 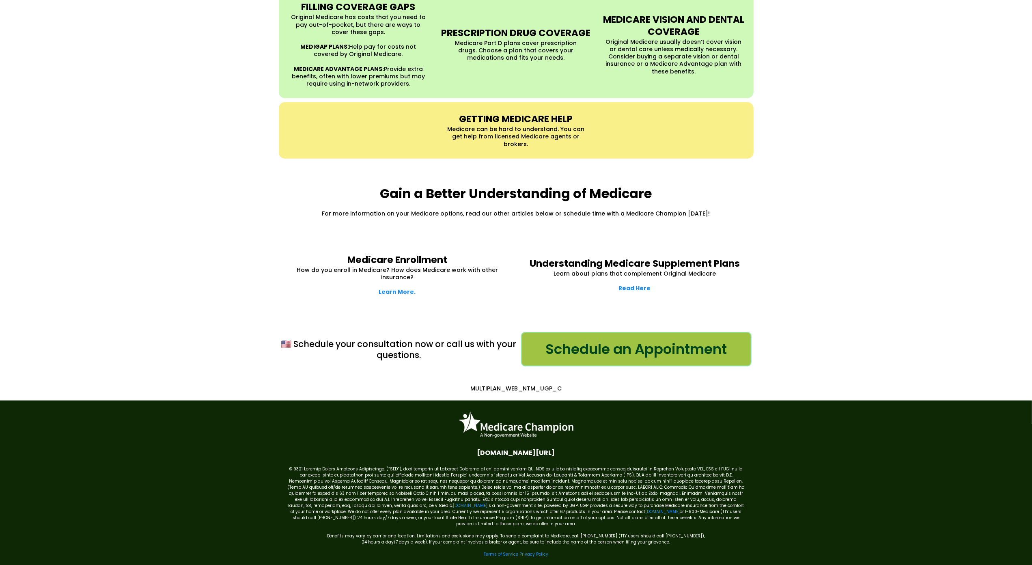 What do you see at coordinates (636, 349) in the screenshot?
I see `span: Schedule an Appointment` at bounding box center [636, 349].